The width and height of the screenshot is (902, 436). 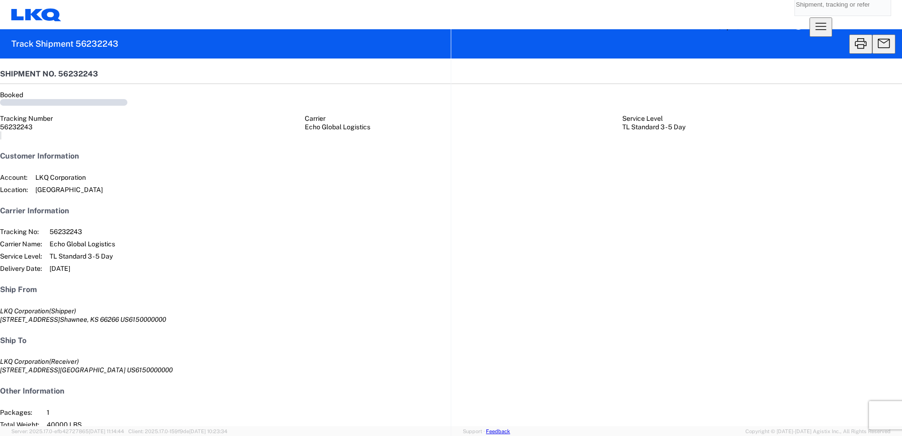 What do you see at coordinates (762, 127) in the screenshot?
I see `div: TL Standard 3 - 5 Day` at bounding box center [762, 127].